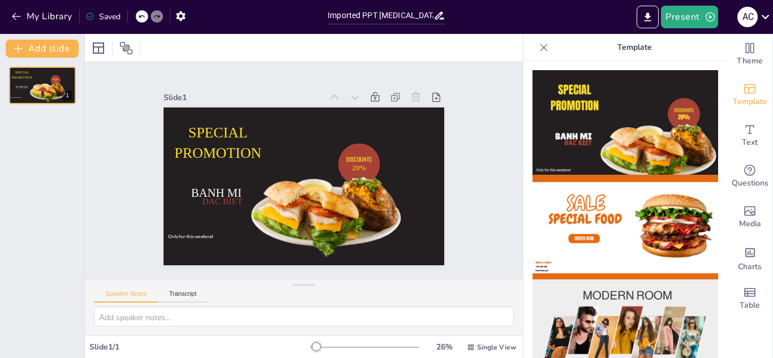 This screenshot has width=773, height=358. What do you see at coordinates (750, 258) in the screenshot?
I see `div: Add charts and graphs` at bounding box center [750, 258].